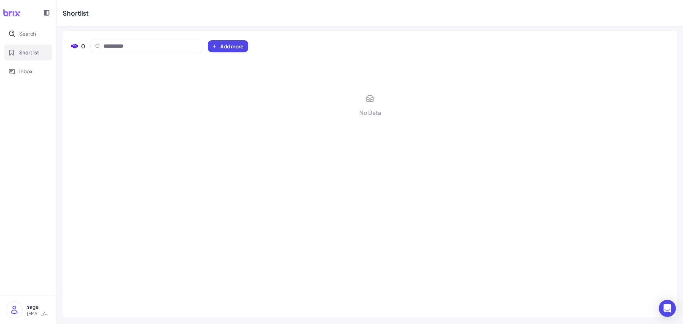 The width and height of the screenshot is (683, 324). Describe the element at coordinates (14, 310) in the screenshot. I see `img: user_logo.png` at that location.